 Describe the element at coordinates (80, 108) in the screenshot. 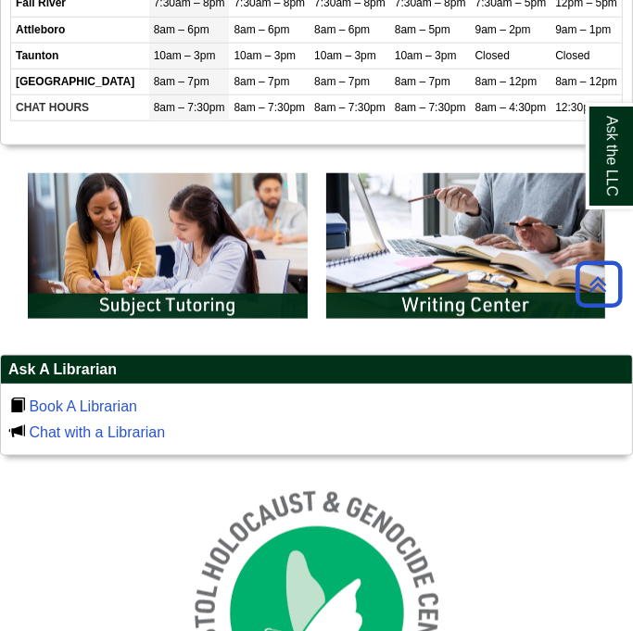

I see `td: CHAT HOURS` at that location.